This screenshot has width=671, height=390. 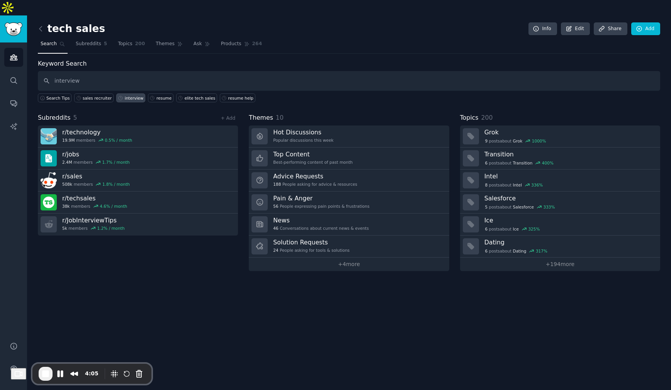 I want to click on span: 24, so click(x=275, y=250).